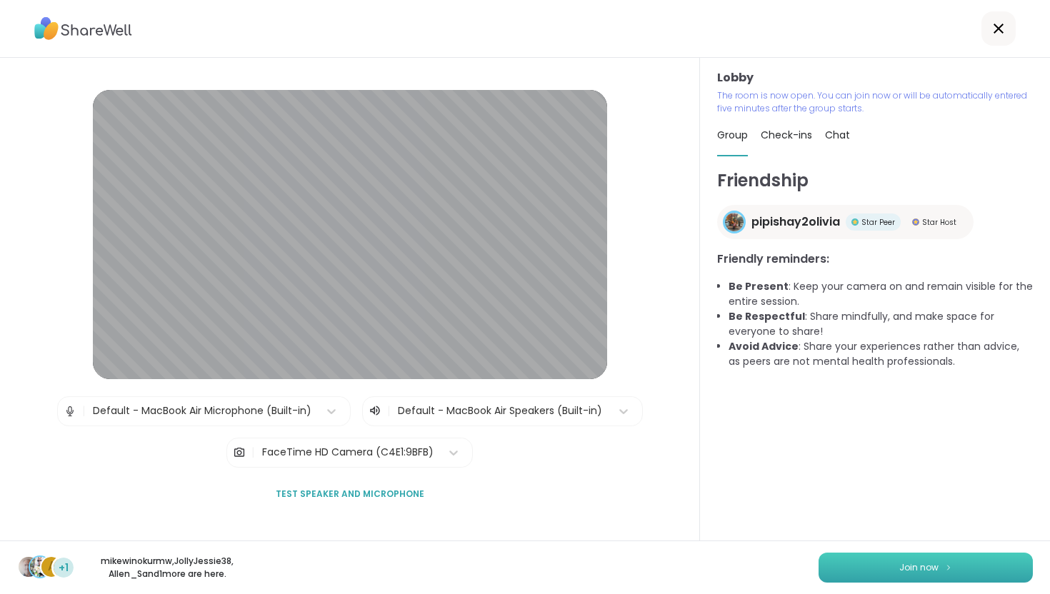 The width and height of the screenshot is (1050, 594). What do you see at coordinates (239, 453) in the screenshot?
I see `img: Camera` at bounding box center [239, 453].